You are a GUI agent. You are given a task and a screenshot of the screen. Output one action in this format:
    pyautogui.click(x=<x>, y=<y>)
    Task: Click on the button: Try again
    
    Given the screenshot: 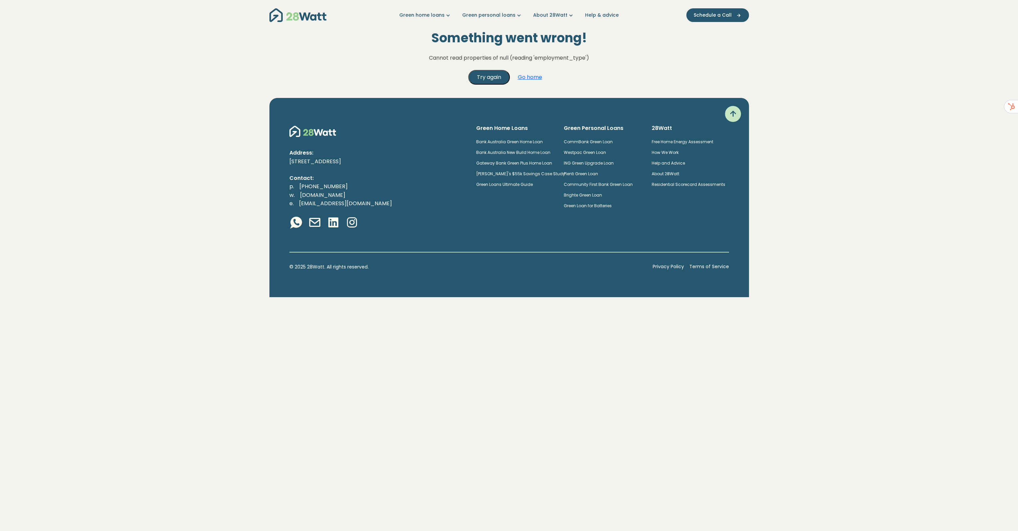 What is the action you would take?
    pyautogui.click(x=489, y=77)
    